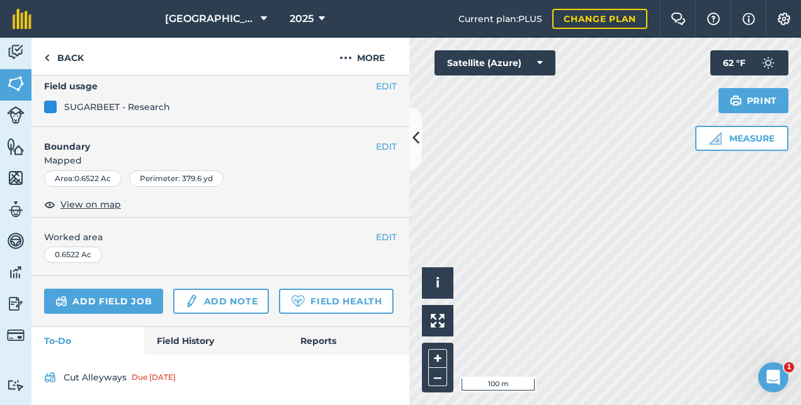 The height and width of the screenshot is (405, 801). Describe the element at coordinates (753, 101) in the screenshot. I see `button: Print` at that location.